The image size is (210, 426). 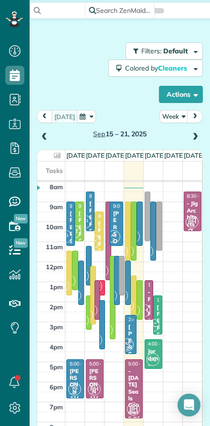 I want to click on span: Tasks, so click(x=54, y=171).